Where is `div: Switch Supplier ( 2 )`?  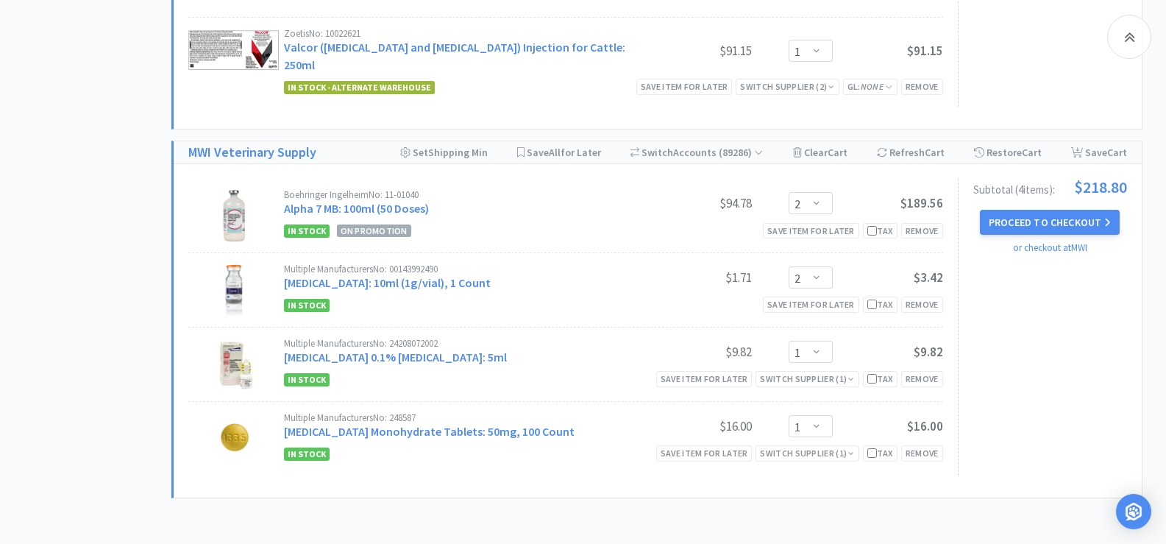
div: Switch Supplier ( 2 ) is located at coordinates (787, 86).